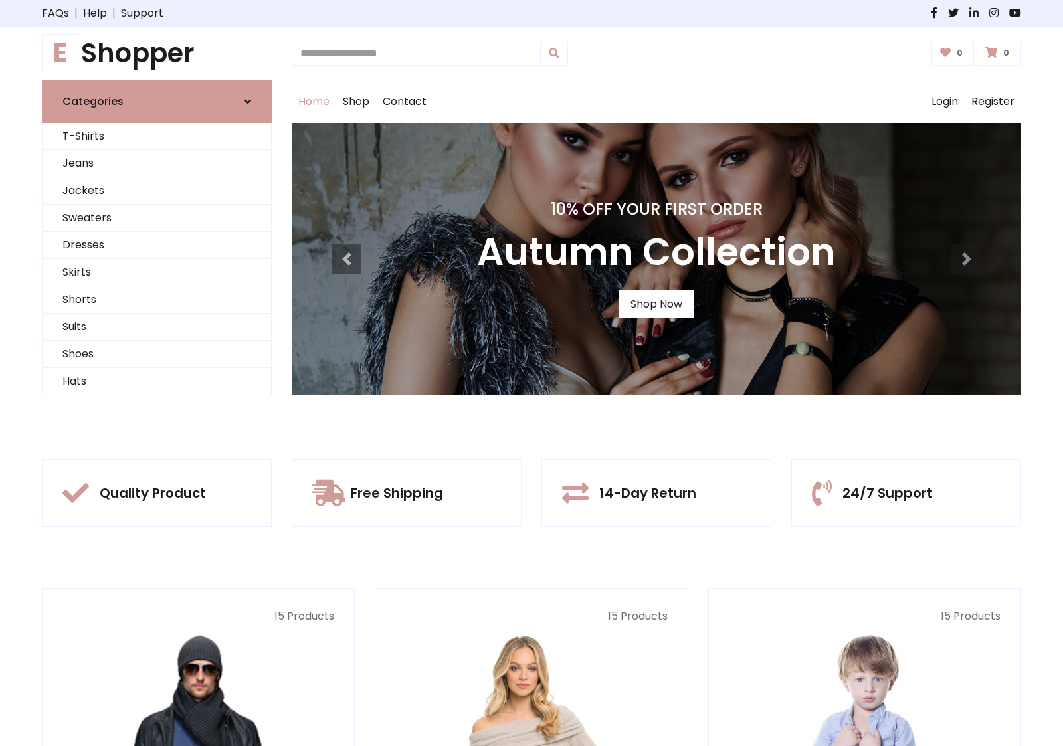 This screenshot has height=746, width=1063. Describe the element at coordinates (656, 252) in the screenshot. I see `h3: Autumn Collection` at that location.